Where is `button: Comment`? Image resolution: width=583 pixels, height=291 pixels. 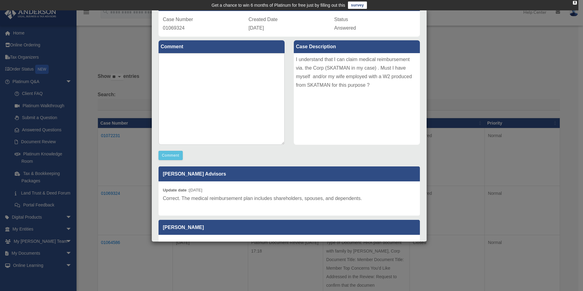
button: Comment is located at coordinates (170, 156).